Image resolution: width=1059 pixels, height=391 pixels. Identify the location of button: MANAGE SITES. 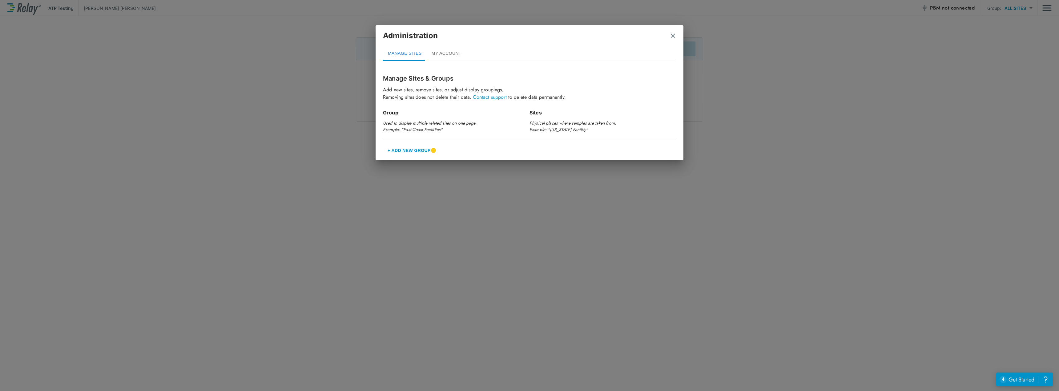
(405, 54).